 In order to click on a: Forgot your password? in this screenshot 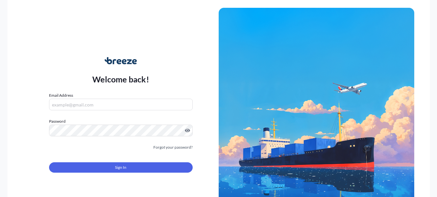, I will do `click(173, 148)`.